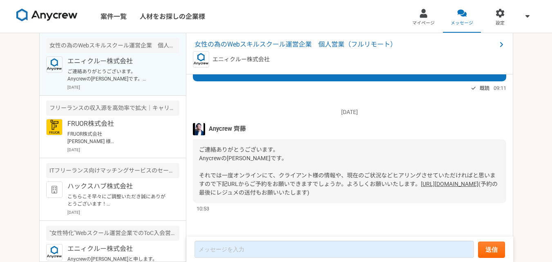  I want to click on span: Anycrew 齊藤, so click(227, 129).